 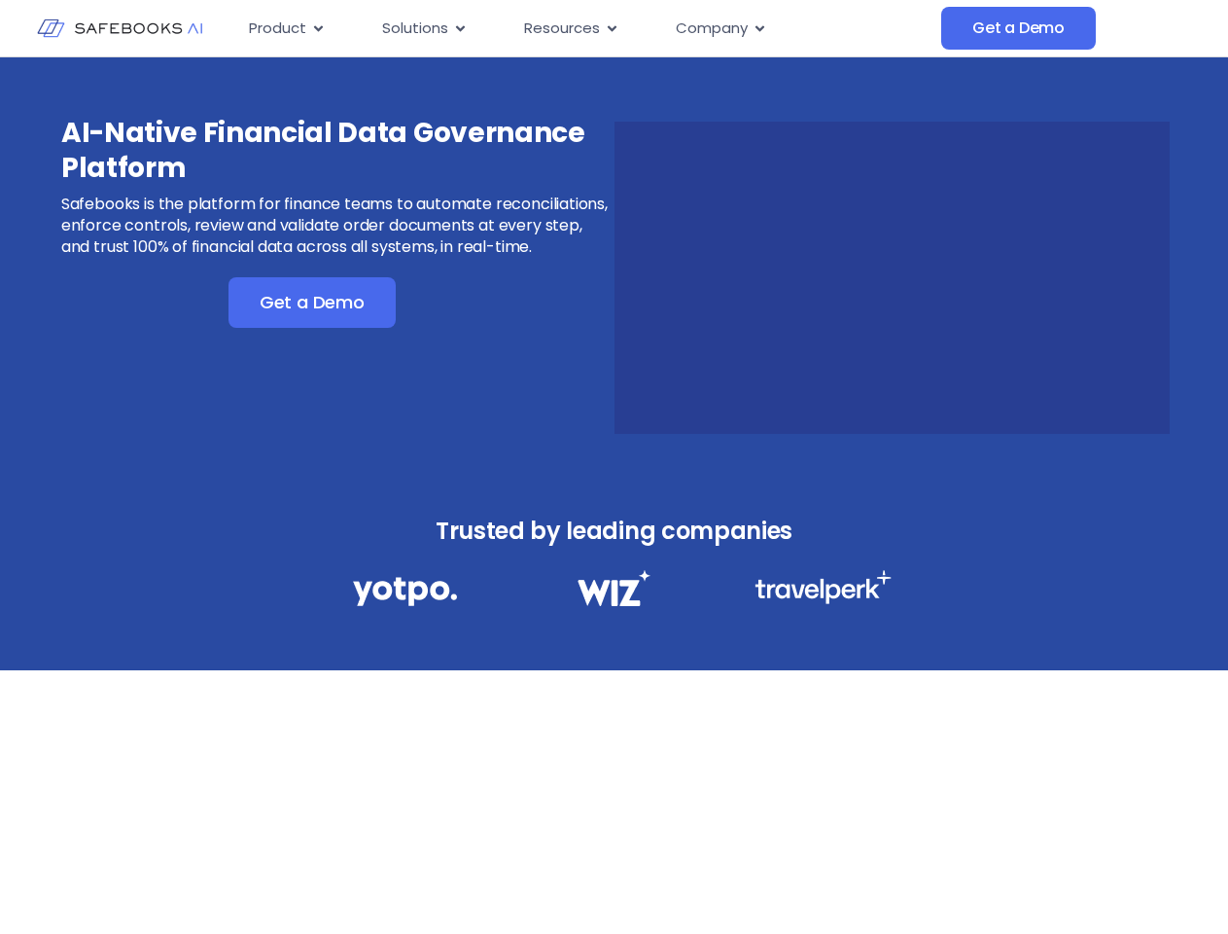 I want to click on nav: Menu, so click(x=587, y=28).